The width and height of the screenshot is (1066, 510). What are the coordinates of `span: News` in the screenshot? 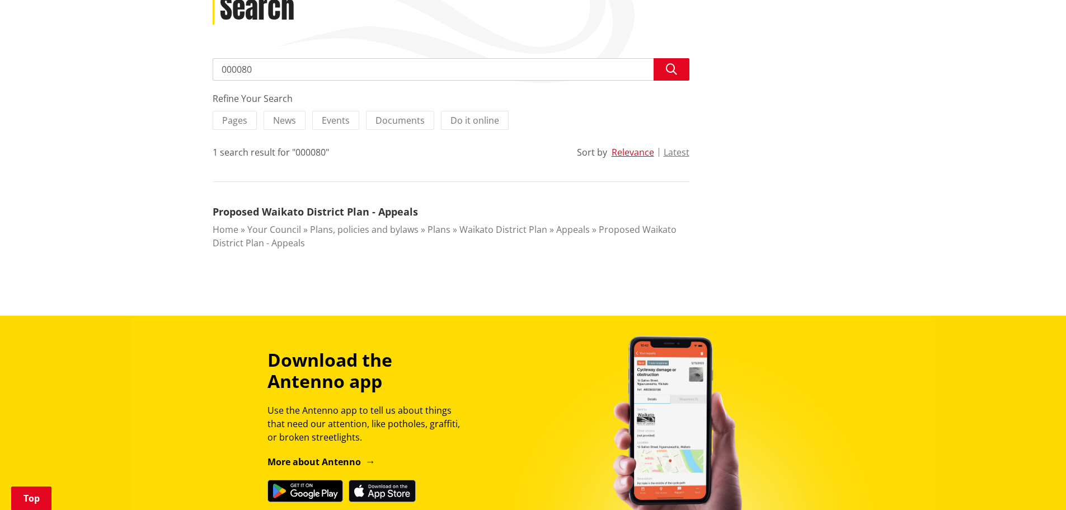 It's located at (284, 120).